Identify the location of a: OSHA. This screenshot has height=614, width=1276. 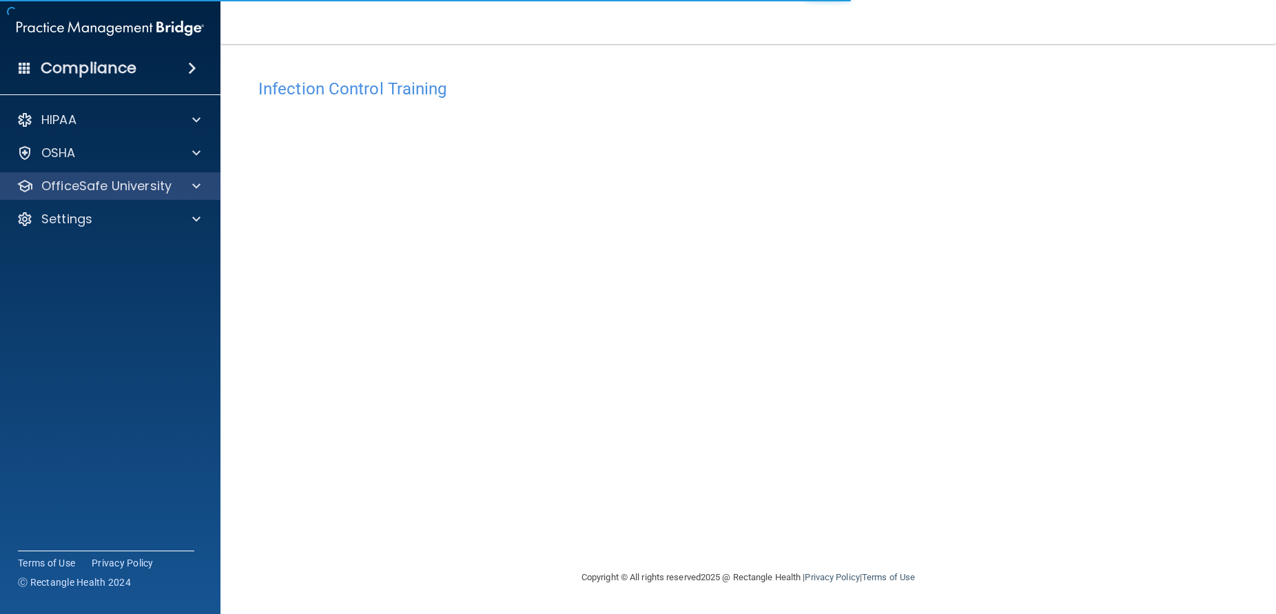
(108, 153).